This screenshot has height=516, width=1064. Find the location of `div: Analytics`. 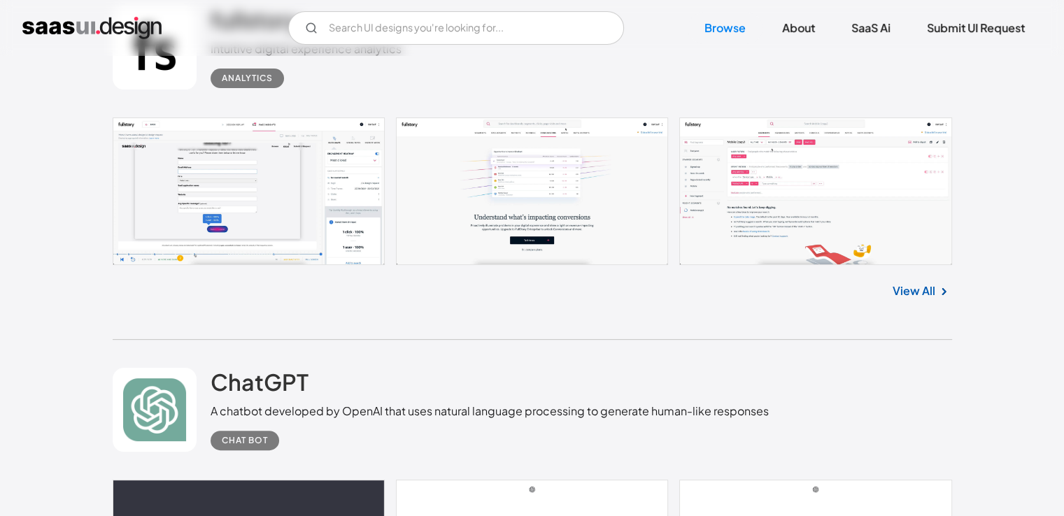

div: Analytics is located at coordinates (247, 78).